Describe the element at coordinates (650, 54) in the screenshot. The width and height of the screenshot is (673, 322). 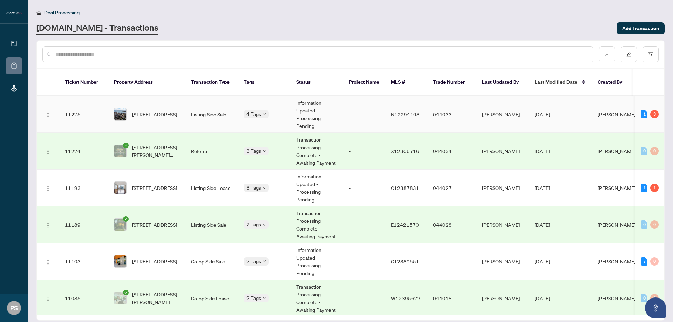
I see `span: filter` at that location.